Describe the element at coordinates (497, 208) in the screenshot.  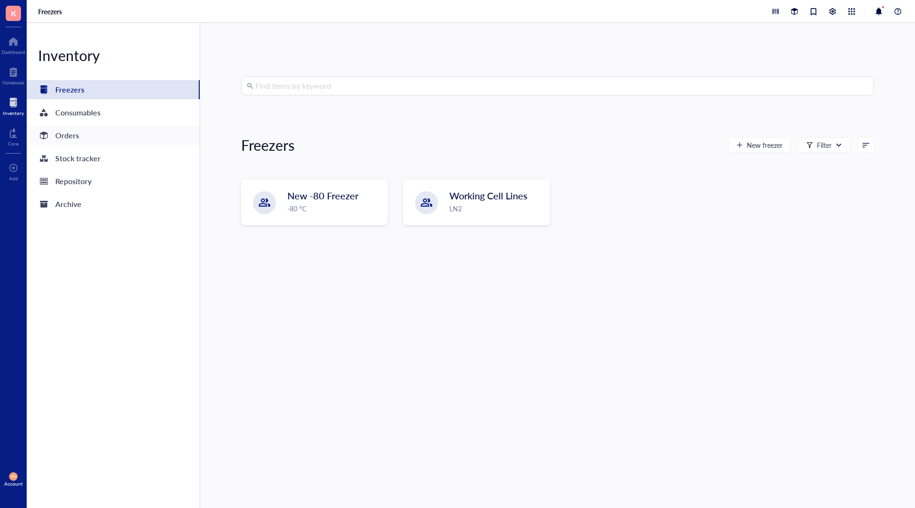
I see `div: LN2` at that location.